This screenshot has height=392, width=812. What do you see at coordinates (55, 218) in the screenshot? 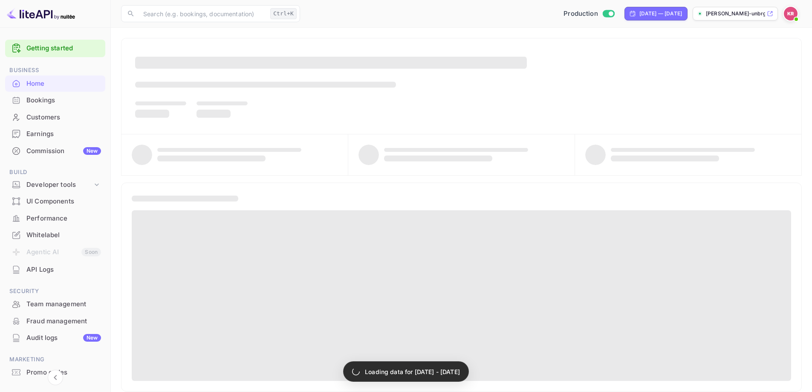
I see `a: Performance` at bounding box center [55, 218].